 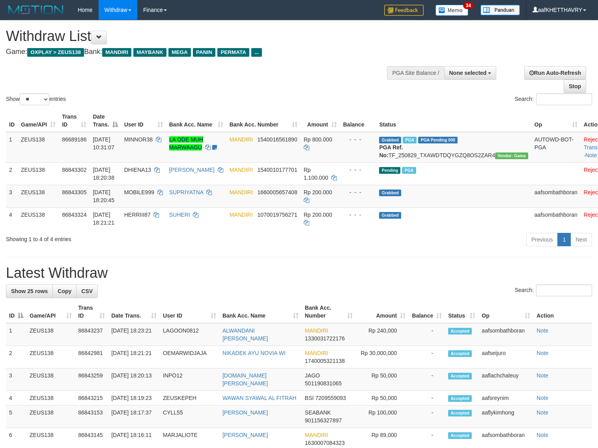 I want to click on span: Copy, so click(x=64, y=291).